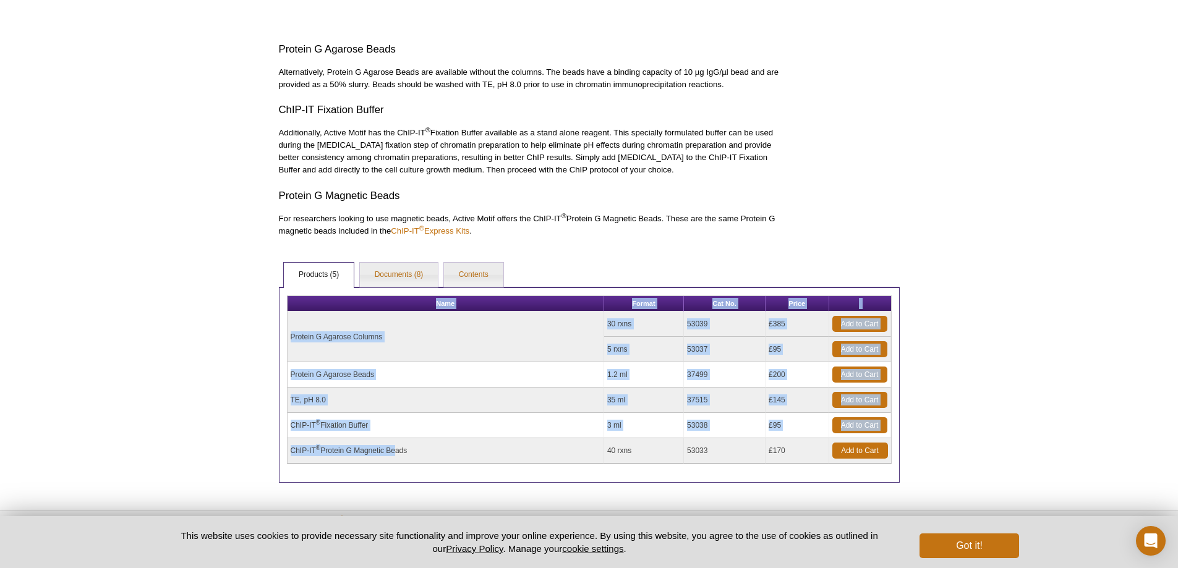  Describe the element at coordinates (530, 110) in the screenshot. I see `h3: ChIP-IT Fixation Buffer` at that location.